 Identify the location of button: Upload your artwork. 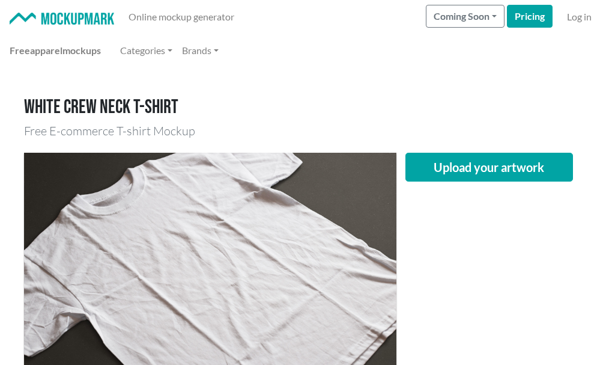
(490, 167).